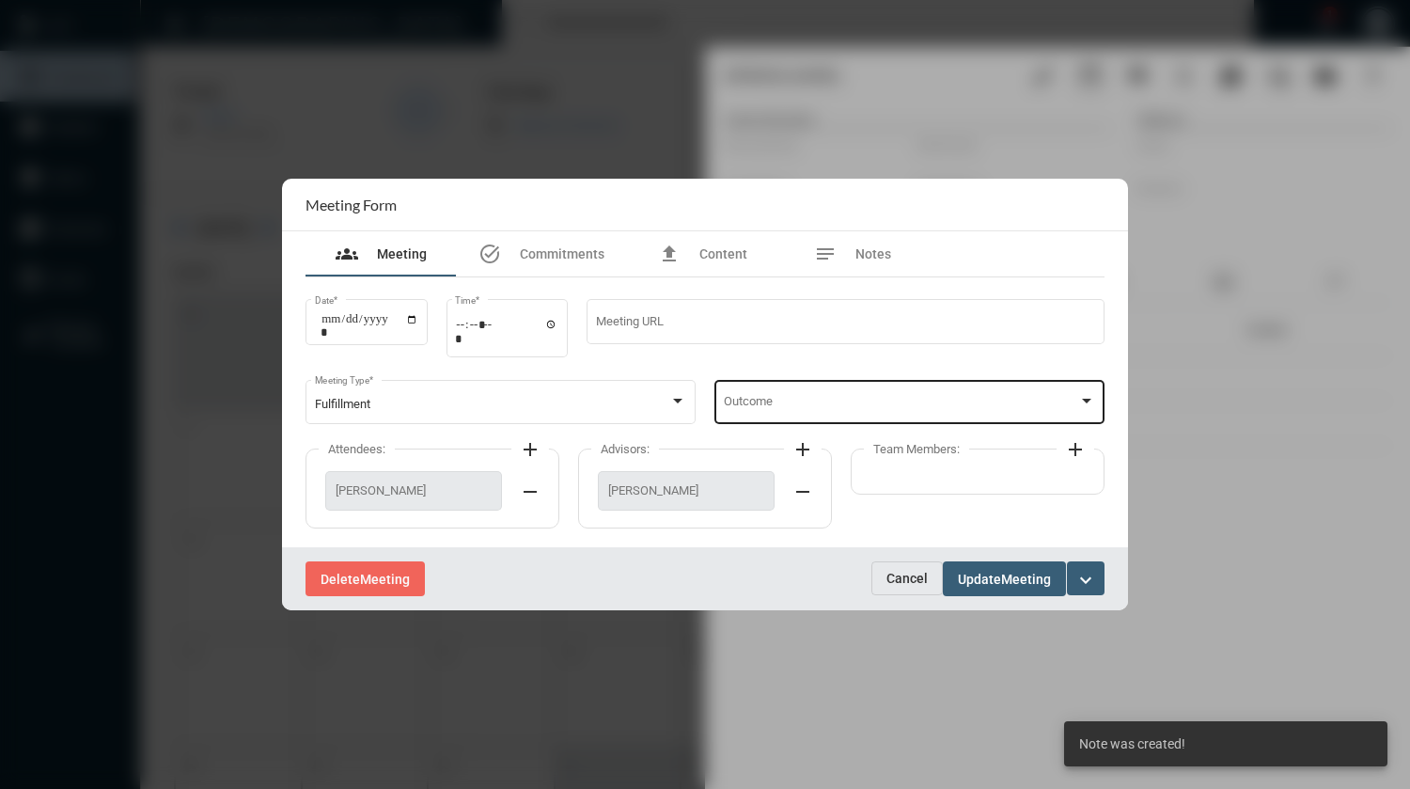 The height and width of the screenshot is (789, 1410). Describe the element at coordinates (873, 254) in the screenshot. I see `span: Notes` at that location.